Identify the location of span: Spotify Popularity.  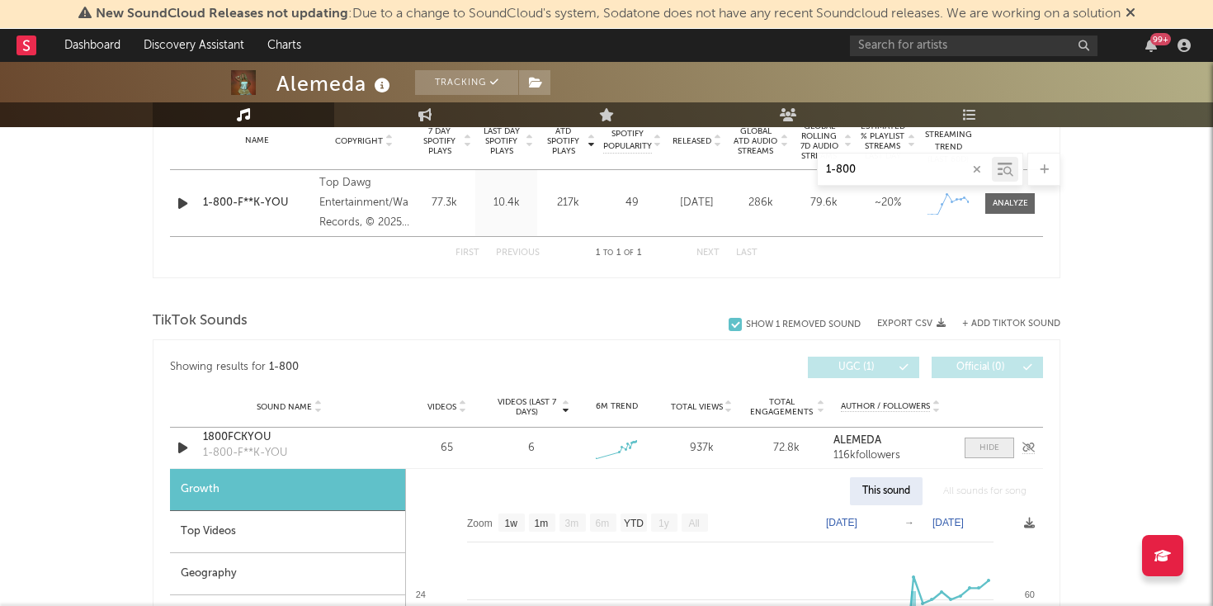
(627, 140).